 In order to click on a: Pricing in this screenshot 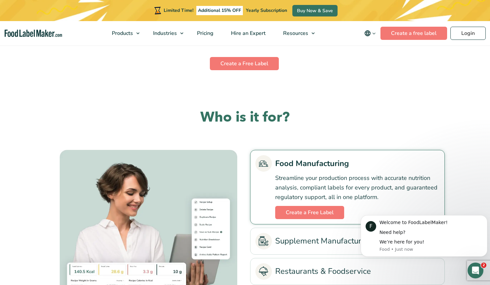, I will do `click(204, 33)`.